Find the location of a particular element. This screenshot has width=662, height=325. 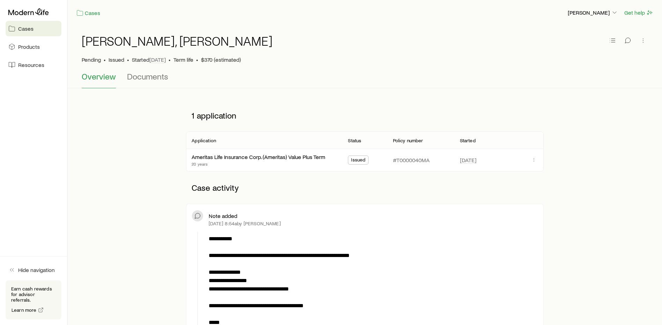

p: Application is located at coordinates (204, 141).